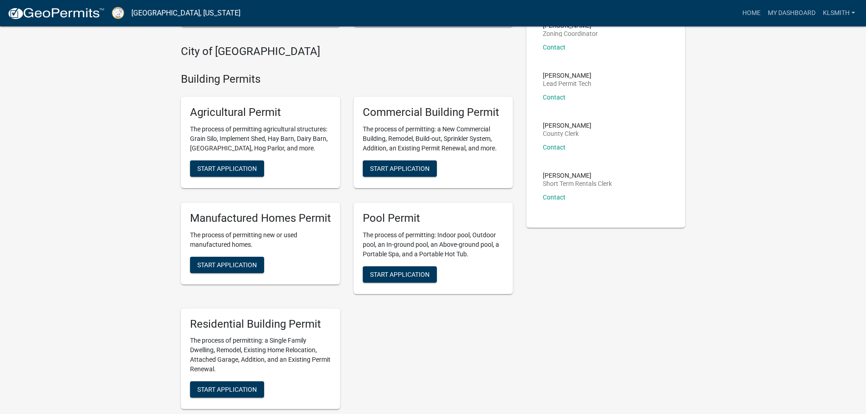  I want to click on p: The process of permitting: a Single Family Dwelling, Remodel, Existing Home Relocation, Attached ..., so click(260, 355).